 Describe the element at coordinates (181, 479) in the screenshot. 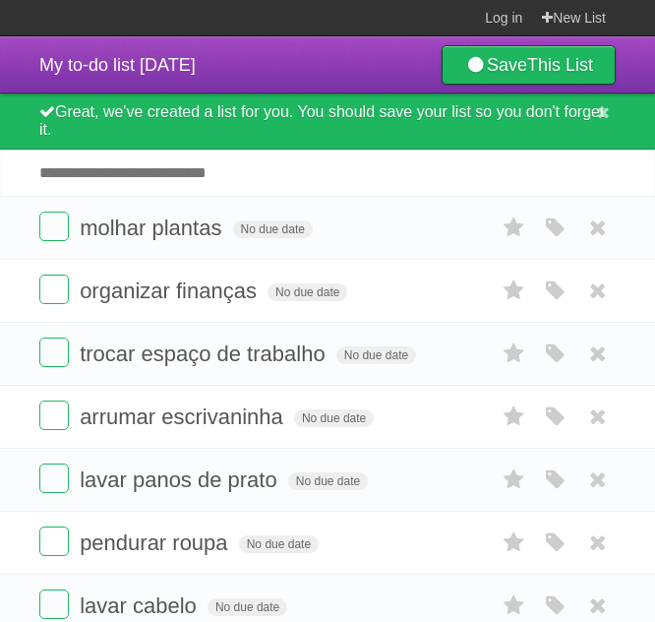

I see `span: lavar panos de prato` at that location.